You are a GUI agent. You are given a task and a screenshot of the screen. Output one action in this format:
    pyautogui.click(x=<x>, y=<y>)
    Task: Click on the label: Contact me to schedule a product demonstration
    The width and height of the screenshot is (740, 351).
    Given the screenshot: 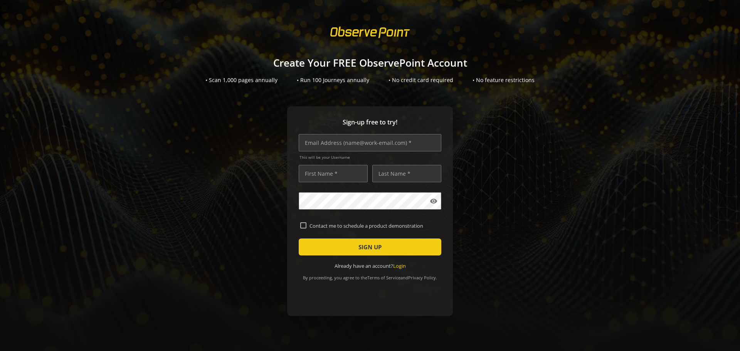 What is the action you would take?
    pyautogui.click(x=373, y=226)
    